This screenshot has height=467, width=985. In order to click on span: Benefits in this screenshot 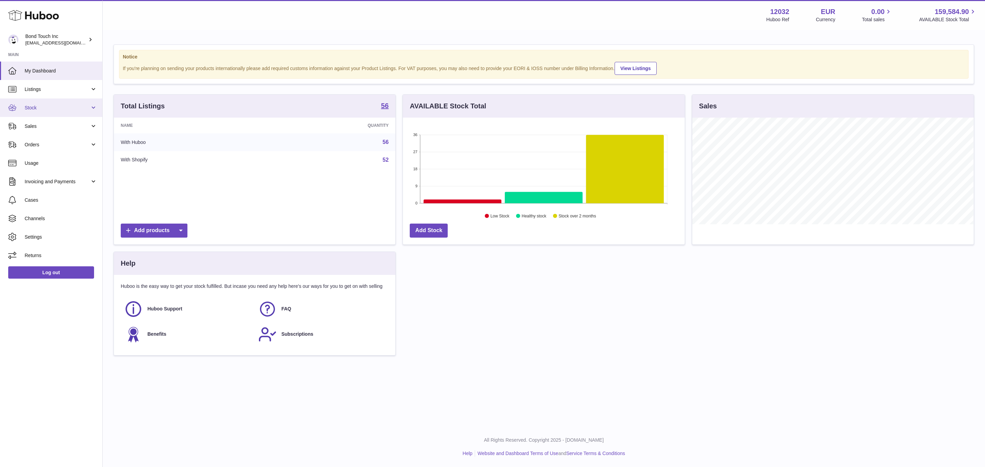, I will do `click(157, 334)`.